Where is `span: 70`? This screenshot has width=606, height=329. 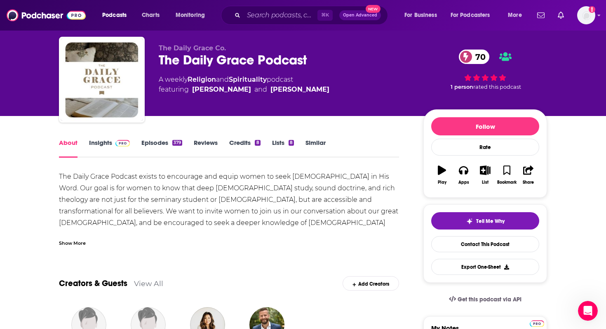 span: 70 is located at coordinates (478, 56).